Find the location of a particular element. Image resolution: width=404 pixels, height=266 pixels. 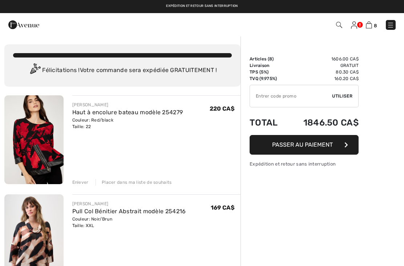

td: Livraison is located at coordinates (268, 65).